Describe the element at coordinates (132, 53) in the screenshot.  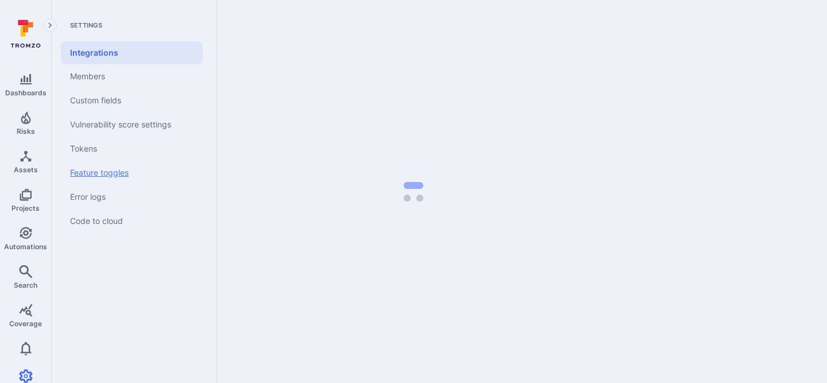
I see `a: Integrations` at that location.